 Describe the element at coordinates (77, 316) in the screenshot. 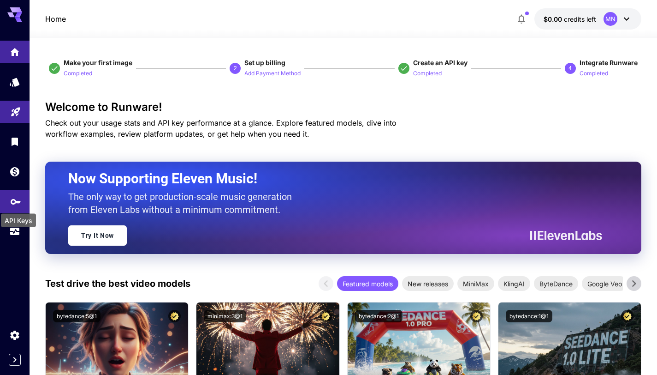

I see `button: bytedance:5@1` at that location.